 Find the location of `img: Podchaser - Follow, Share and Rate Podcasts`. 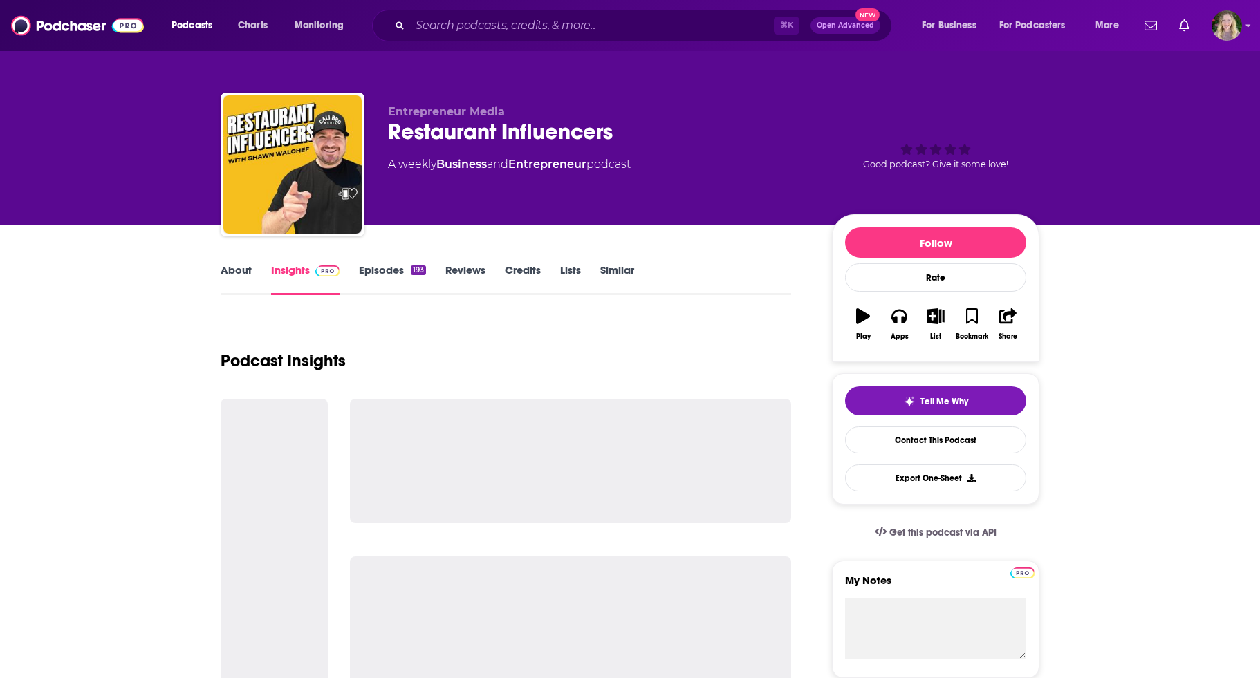

img: Podchaser - Follow, Share and Rate Podcasts is located at coordinates (77, 26).